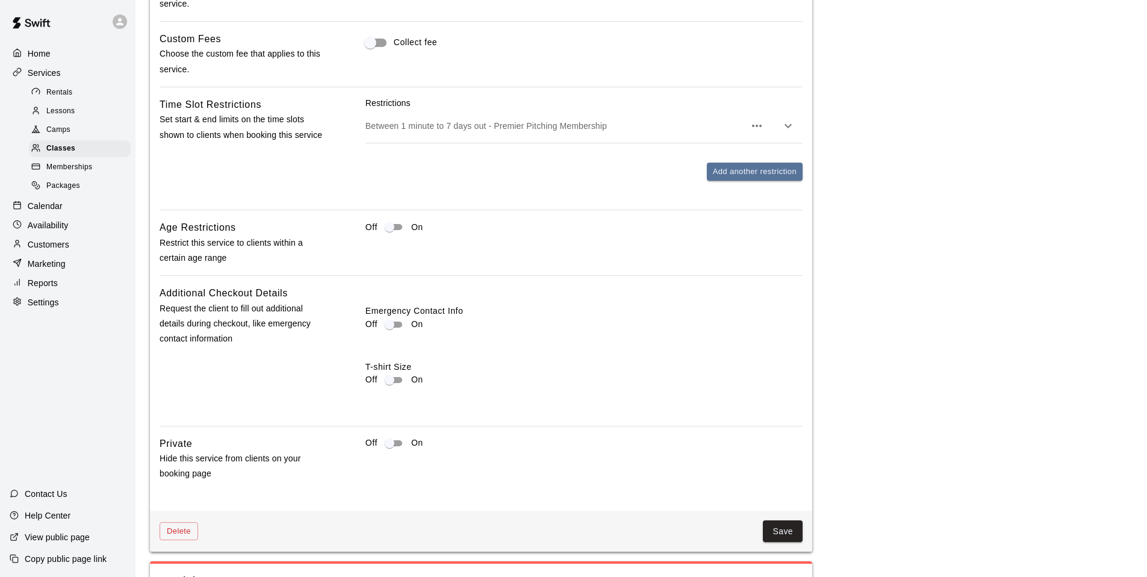 This screenshot has height=577, width=1147. What do you see at coordinates (82, 186) in the screenshot?
I see `a: Packages` at bounding box center [82, 186].